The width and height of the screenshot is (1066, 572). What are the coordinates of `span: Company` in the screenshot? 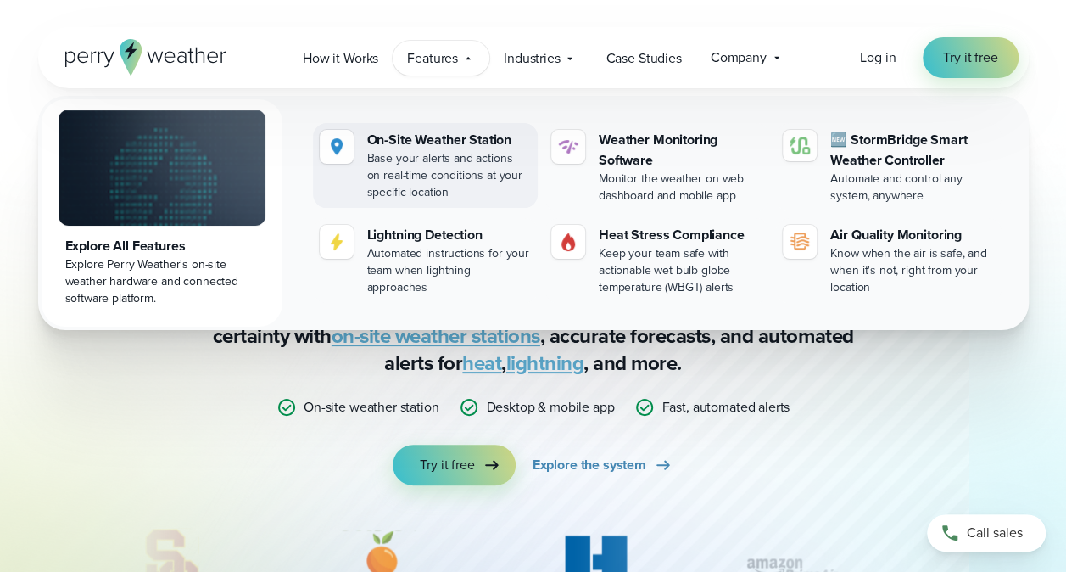 It's located at (739, 58).